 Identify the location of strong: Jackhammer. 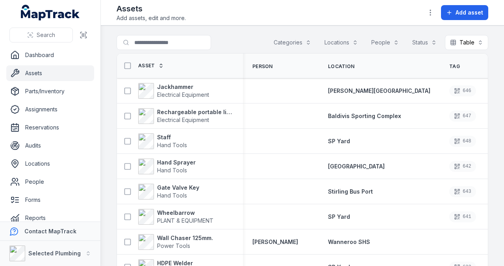
(183, 87).